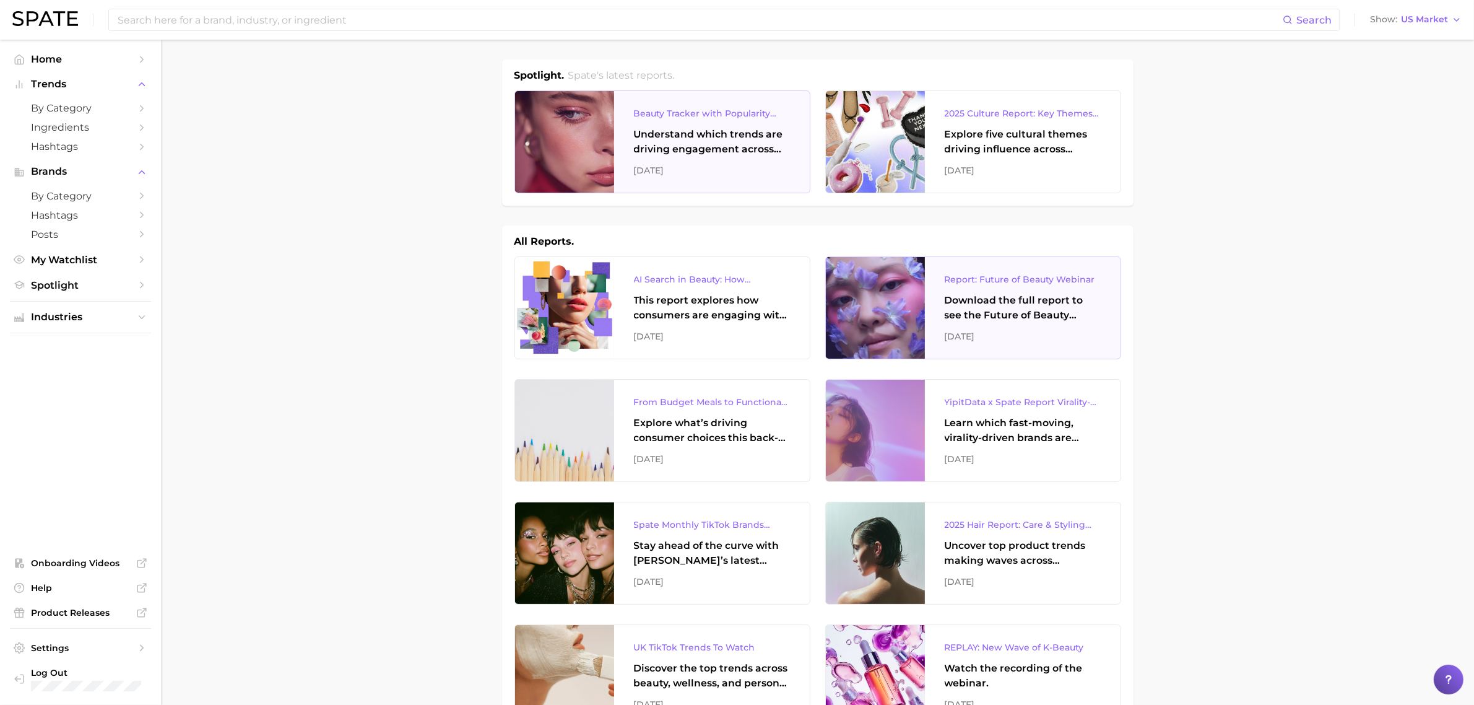 The height and width of the screenshot is (705, 1474). I want to click on a: Onboarding Videos, so click(80, 563).